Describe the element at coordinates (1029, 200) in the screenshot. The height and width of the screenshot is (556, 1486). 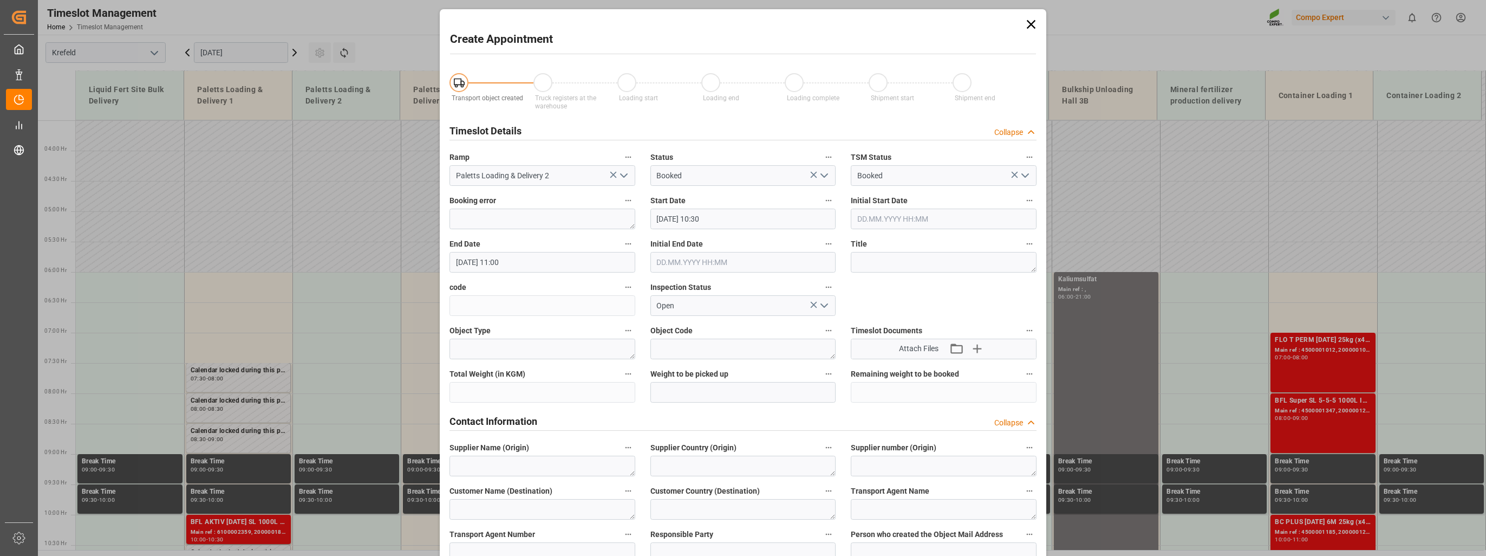
I see `button: Initial Start Date` at that location.